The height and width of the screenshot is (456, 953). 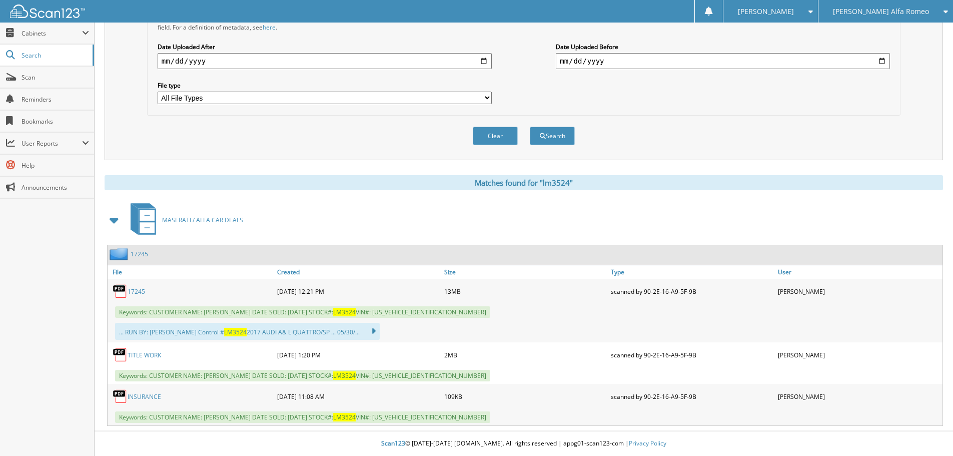 What do you see at coordinates (269, 27) in the screenshot?
I see `a: here` at bounding box center [269, 27].